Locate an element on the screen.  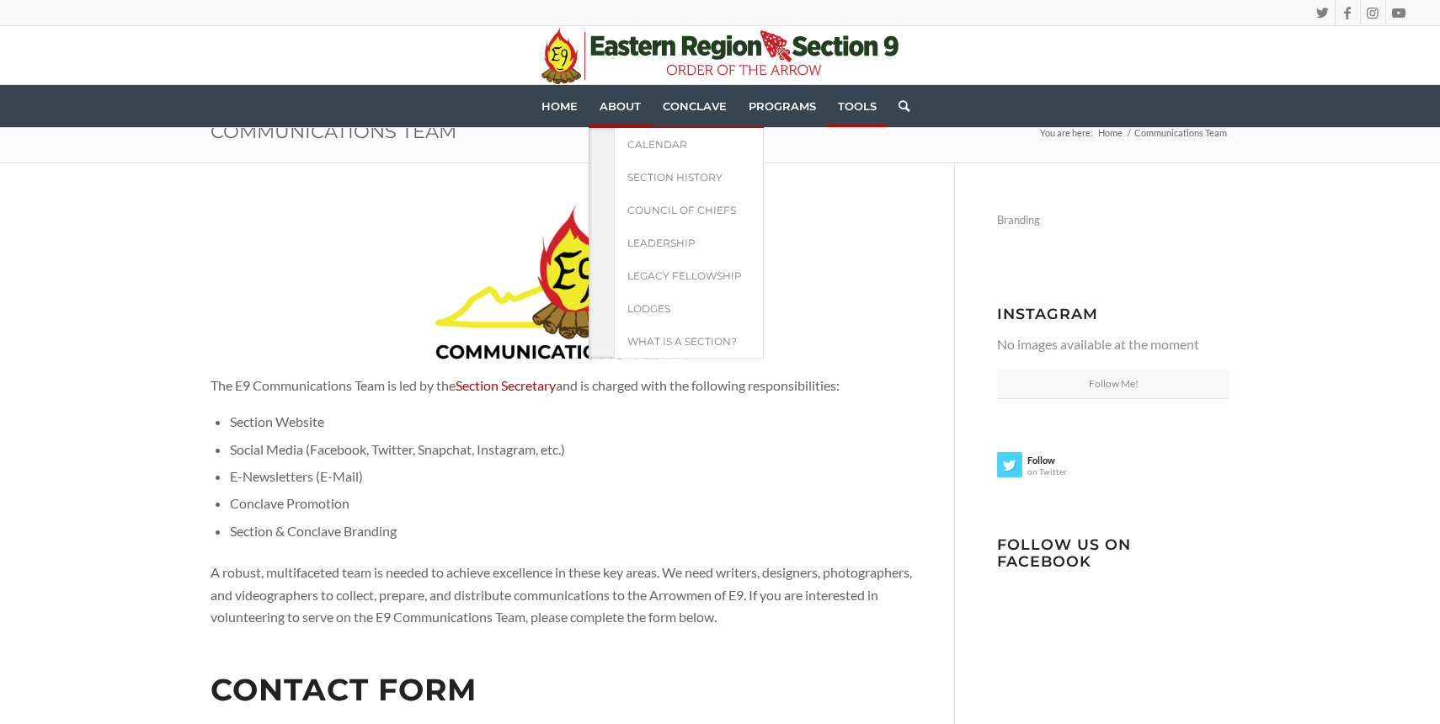
a: About is located at coordinates (620, 106).